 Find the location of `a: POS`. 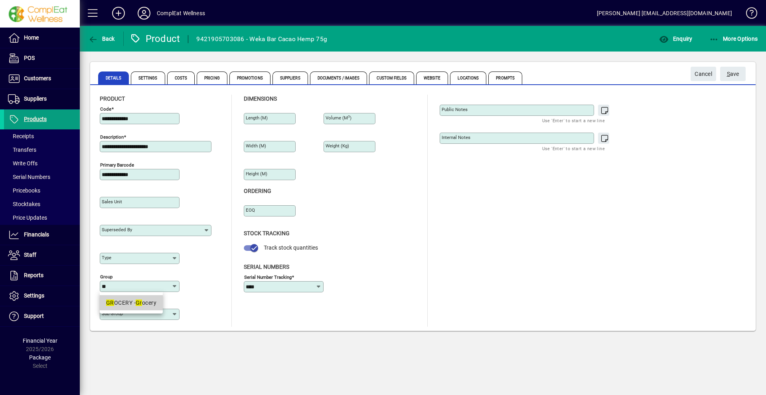

a: POS is located at coordinates (42, 58).